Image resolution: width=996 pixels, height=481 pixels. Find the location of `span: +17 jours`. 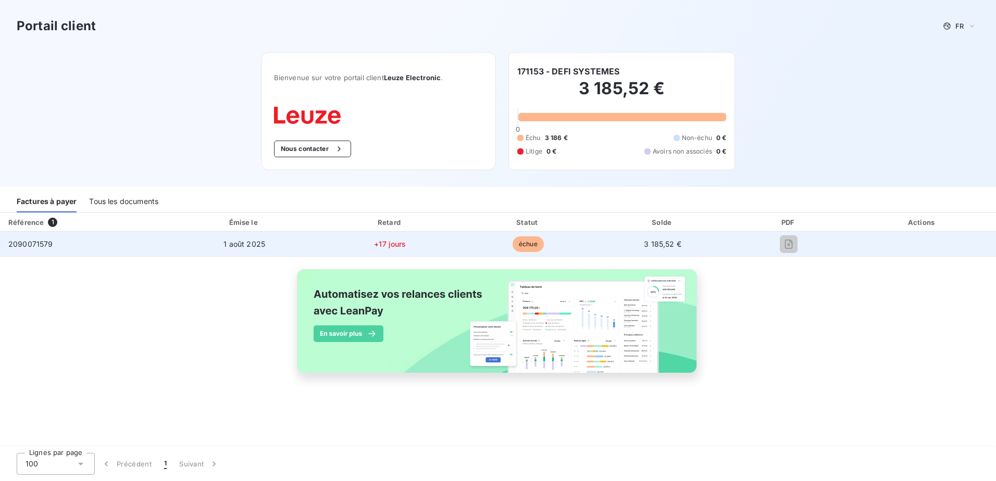

span: +17 jours is located at coordinates (389, 244).